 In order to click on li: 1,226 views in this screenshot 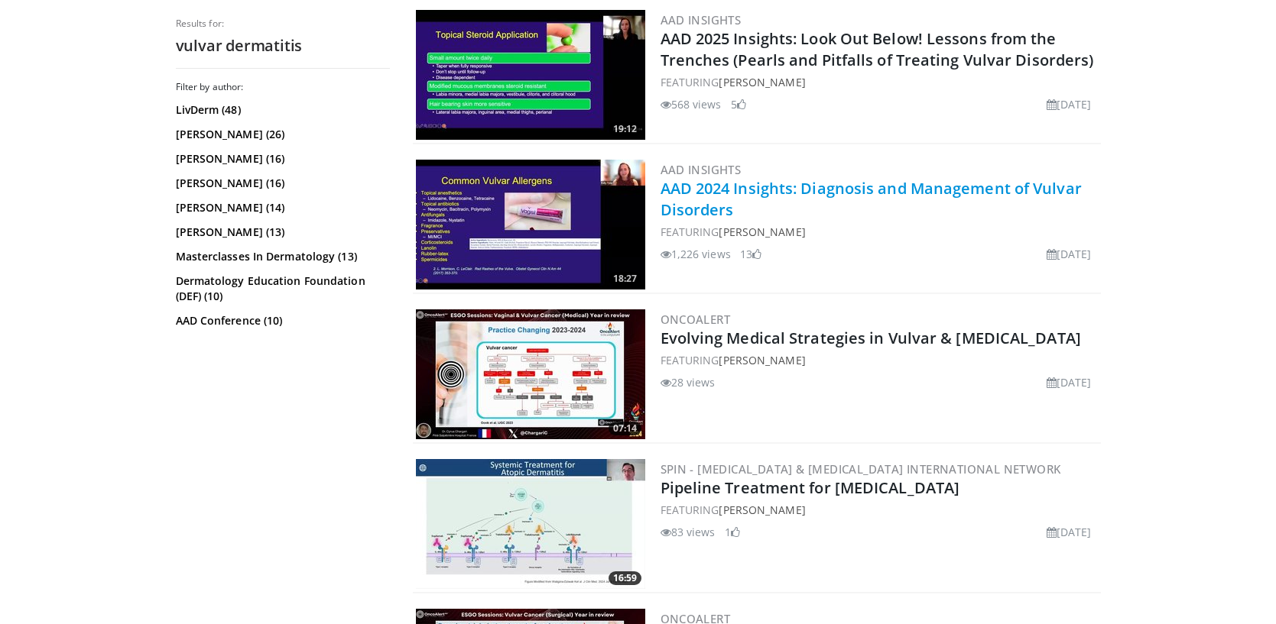, I will do `click(696, 254)`.